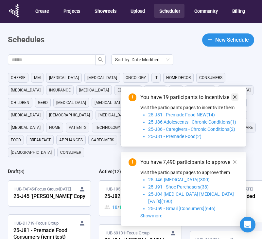 Image resolution: width=262 pixels, height=239 pixels. What do you see at coordinates (101, 60) in the screenshot?
I see `span: search` at bounding box center [101, 60].